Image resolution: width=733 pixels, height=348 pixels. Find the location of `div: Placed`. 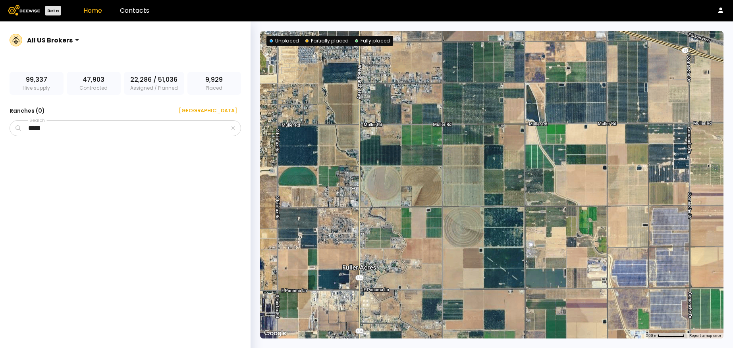

div: Placed is located at coordinates (214, 83).